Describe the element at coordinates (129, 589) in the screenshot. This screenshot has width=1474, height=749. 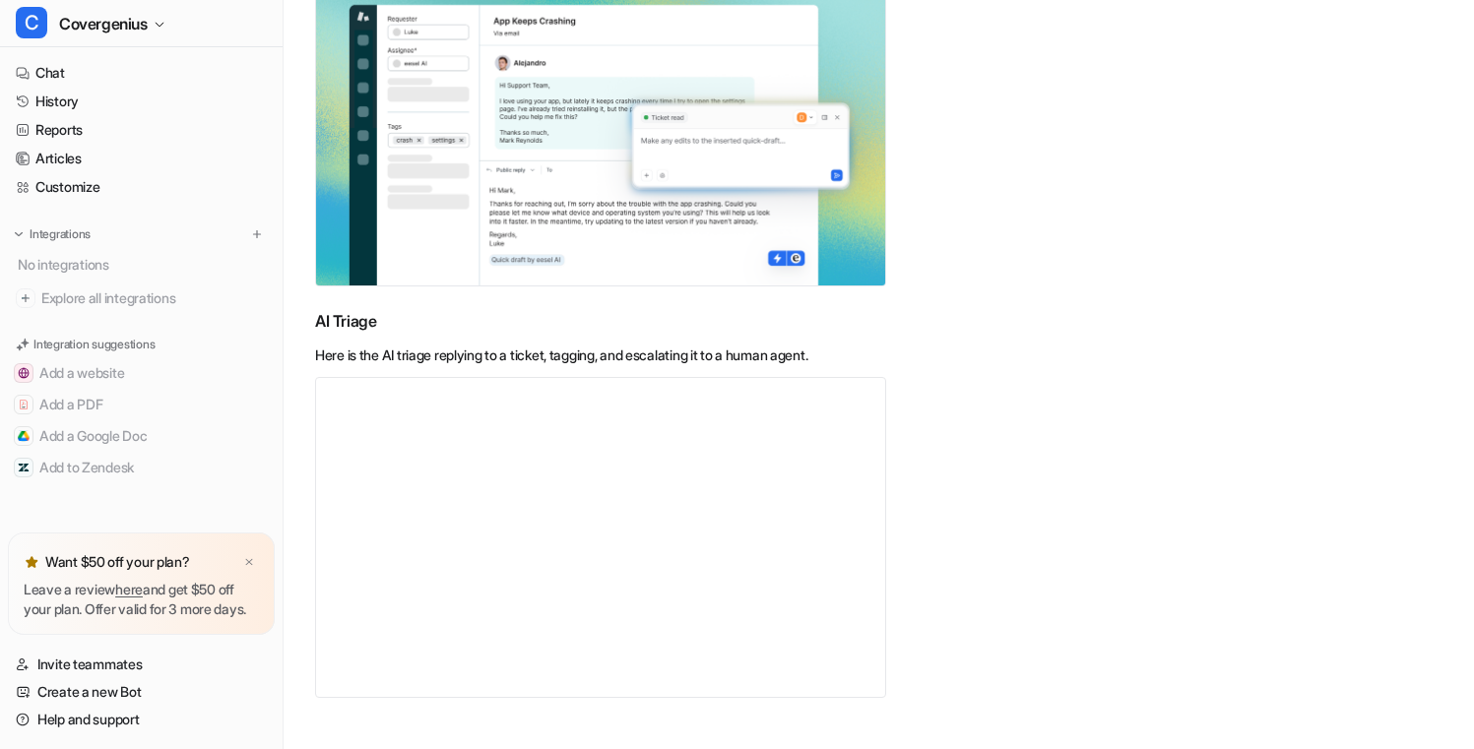
I see `a: here` at that location.